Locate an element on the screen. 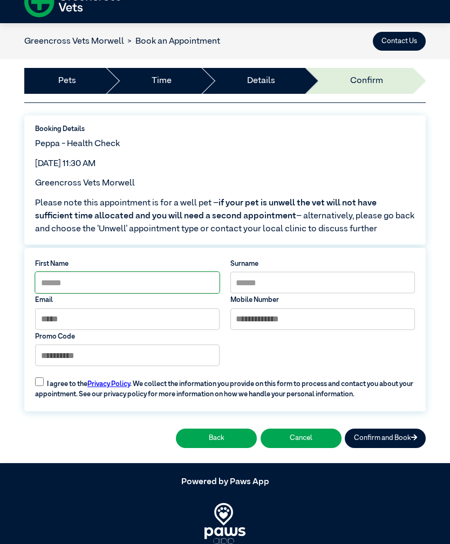 This screenshot has height=544, width=450. label: I agree to the . We collect the information you provide on this form to process and contact you a... is located at coordinates (224, 385).